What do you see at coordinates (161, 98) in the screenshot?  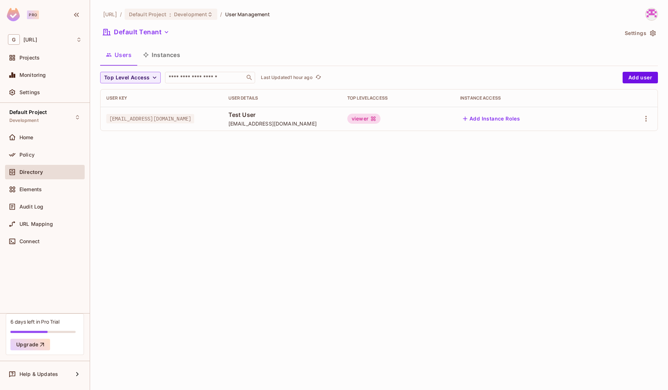 I see `div: User Key` at bounding box center [161, 98].